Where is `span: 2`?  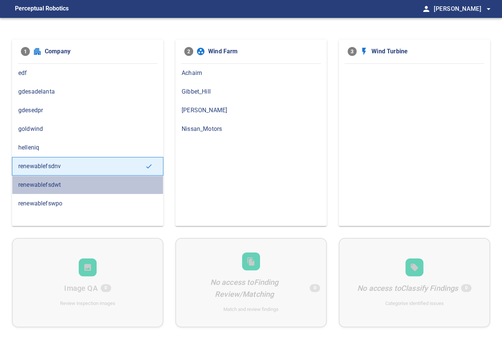 span: 2 is located at coordinates (189, 52).